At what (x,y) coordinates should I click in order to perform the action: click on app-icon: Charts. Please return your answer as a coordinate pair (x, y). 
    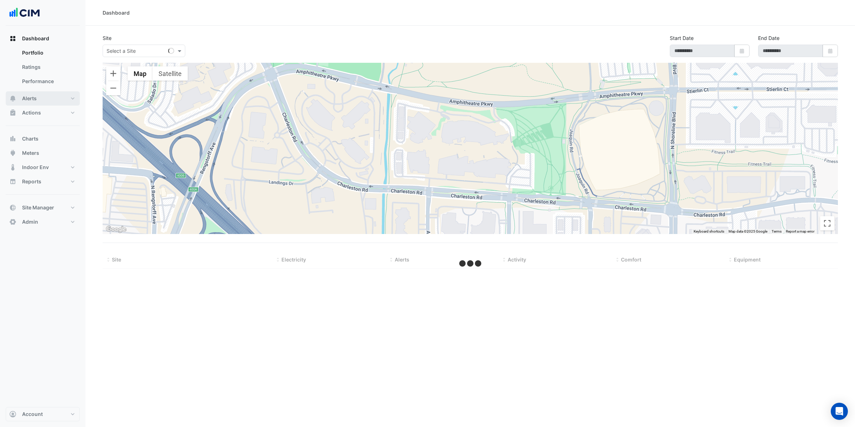
    Looking at the image, I should click on (13, 139).